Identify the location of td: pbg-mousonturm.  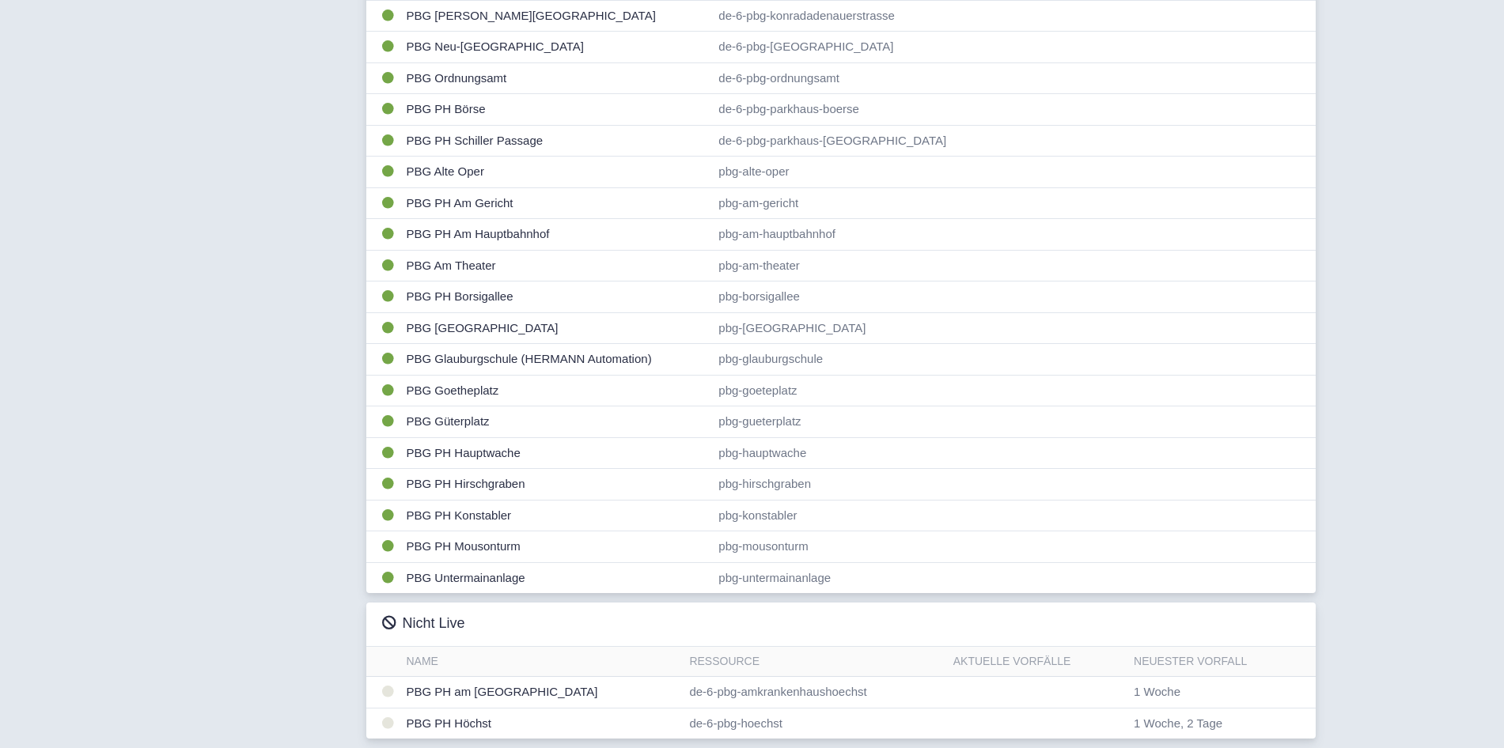
(855, 547).